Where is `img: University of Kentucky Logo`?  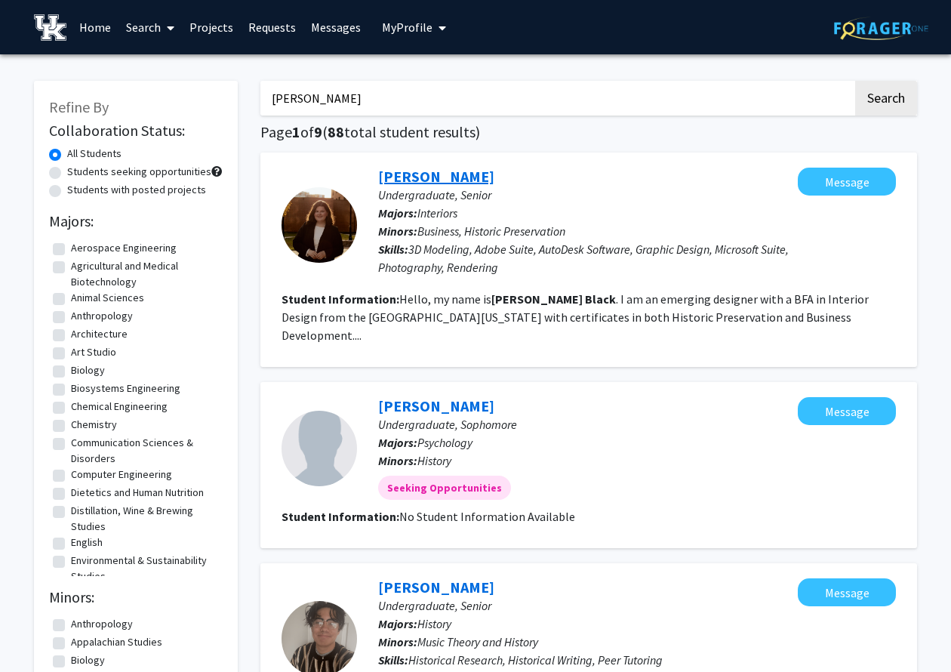 img: University of Kentucky Logo is located at coordinates (50, 27).